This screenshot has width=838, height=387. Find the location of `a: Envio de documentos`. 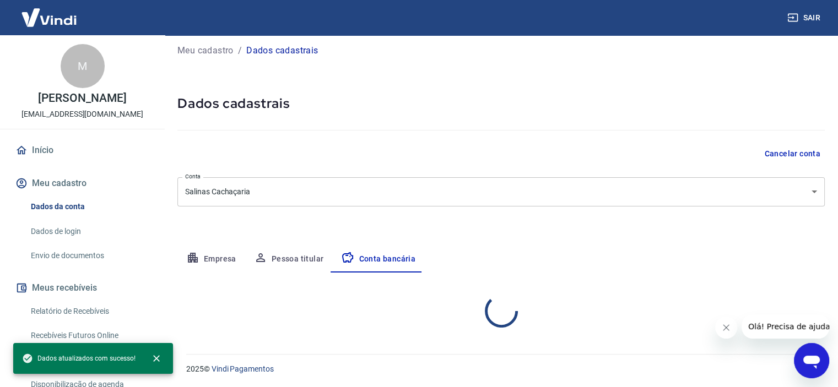

a: Envio de documentos is located at coordinates (89, 256).